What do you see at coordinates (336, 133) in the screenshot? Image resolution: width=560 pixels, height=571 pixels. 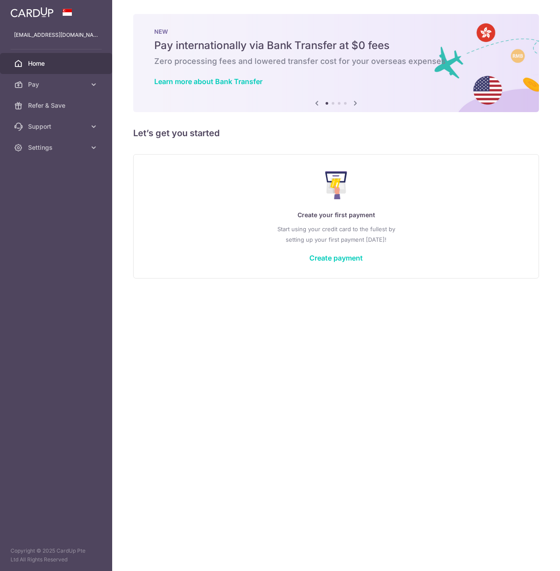 I see `h5: Let’s get you started` at bounding box center [336, 133].